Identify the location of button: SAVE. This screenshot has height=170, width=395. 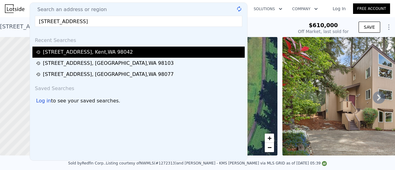
(369, 27).